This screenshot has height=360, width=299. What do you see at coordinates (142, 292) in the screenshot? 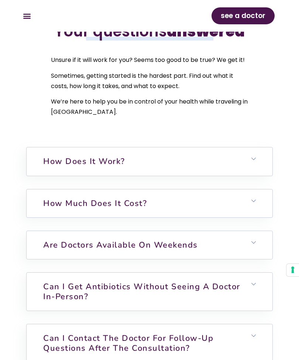
I see `a: Can I get antibiotics without seeing a doctor in-person?` at bounding box center [142, 292].